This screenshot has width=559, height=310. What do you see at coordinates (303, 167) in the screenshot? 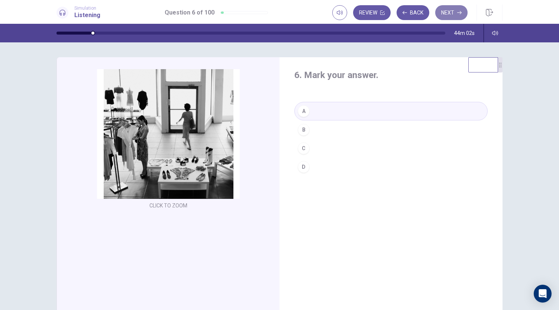
I see `div: D` at bounding box center [303, 167].